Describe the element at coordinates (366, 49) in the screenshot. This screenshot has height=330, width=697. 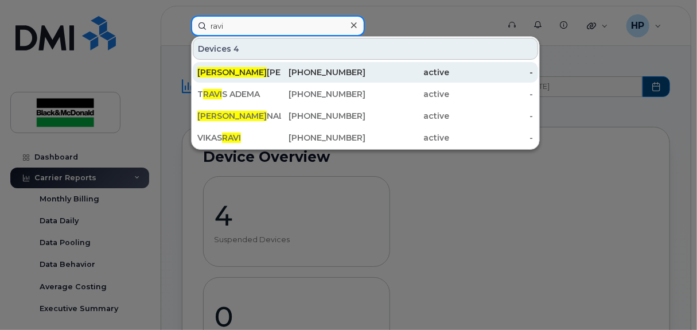
I see `div: Devices` at that location.